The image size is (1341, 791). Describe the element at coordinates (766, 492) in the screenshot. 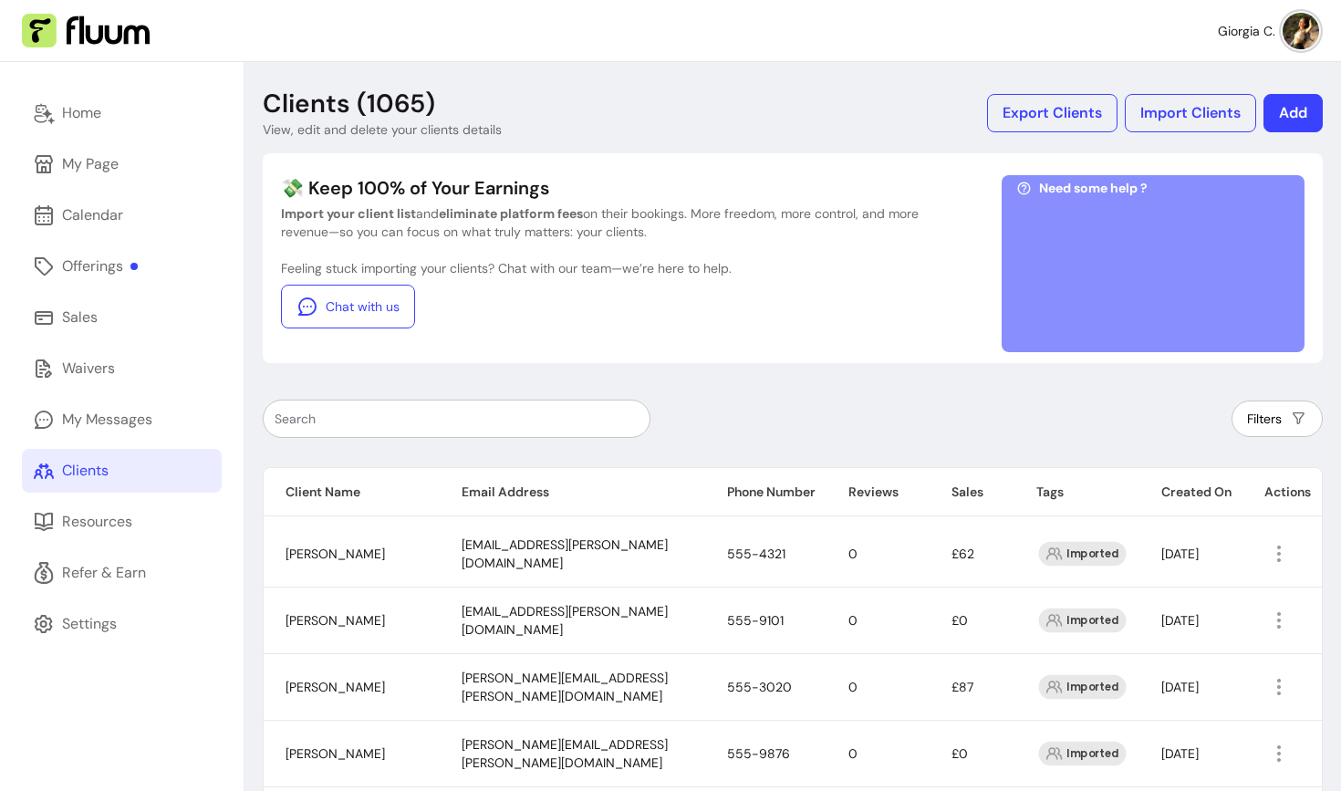

I see `th: Phone Number` at that location.